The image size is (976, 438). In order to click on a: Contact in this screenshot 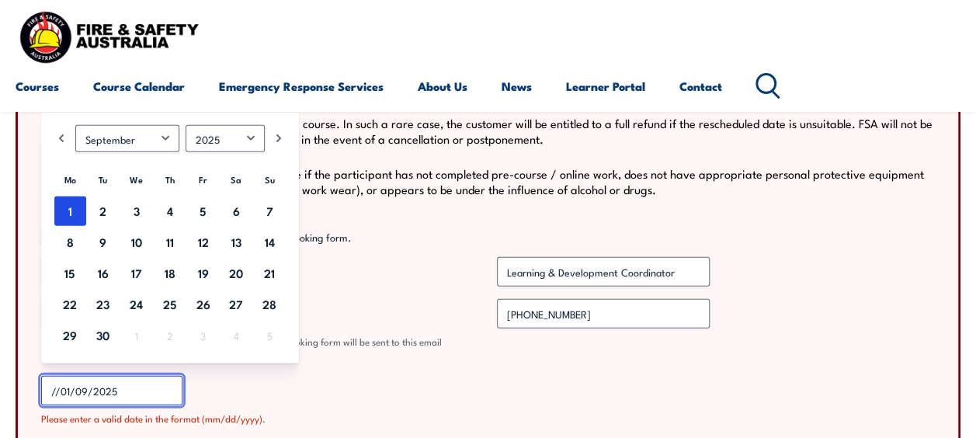, I will do `click(701, 86)`.